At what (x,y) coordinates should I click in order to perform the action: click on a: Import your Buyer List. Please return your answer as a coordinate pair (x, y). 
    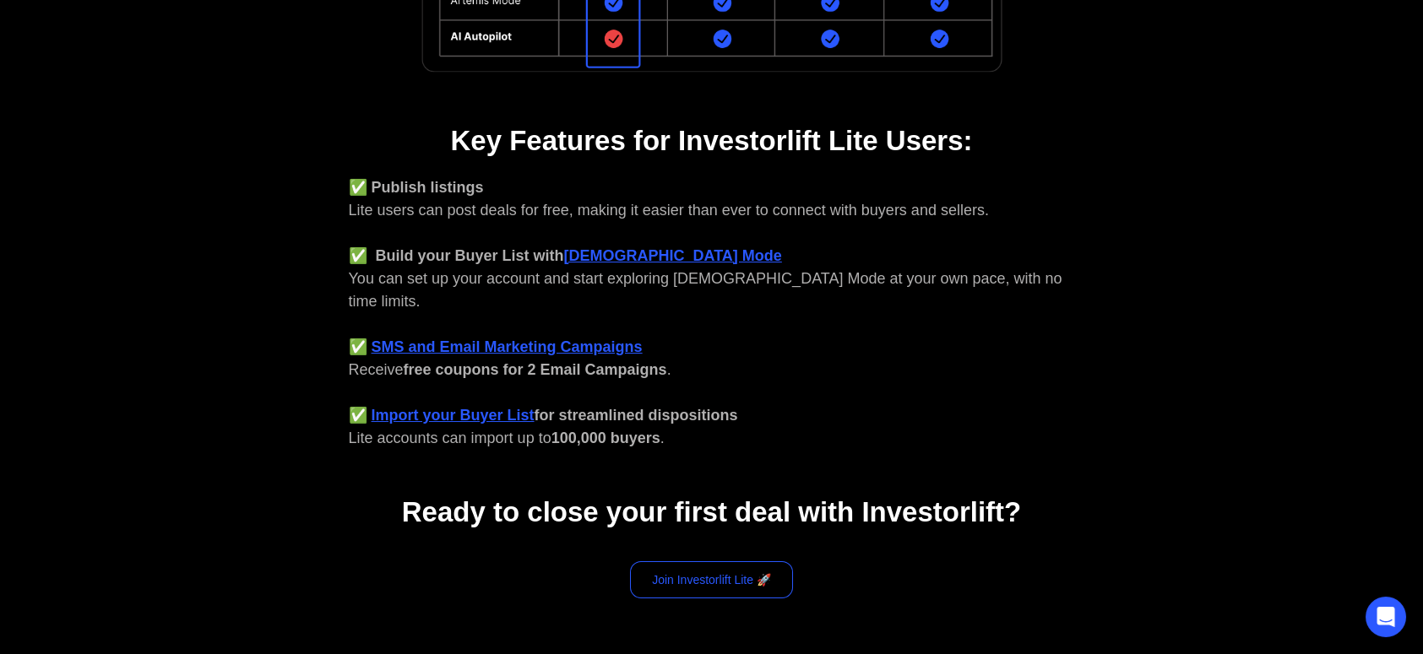
    Looking at the image, I should click on (453, 415).